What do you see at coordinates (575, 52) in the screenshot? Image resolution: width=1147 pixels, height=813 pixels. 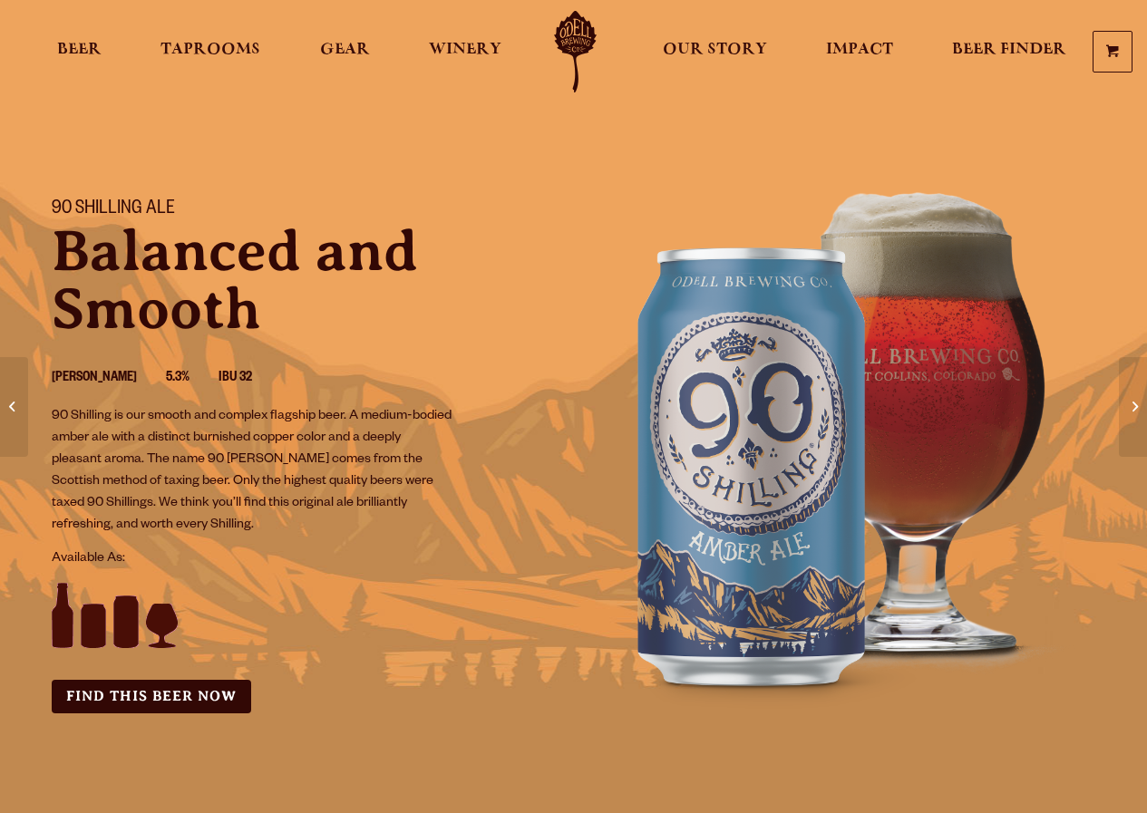 I see `a: Odell Home` at bounding box center [575, 52].